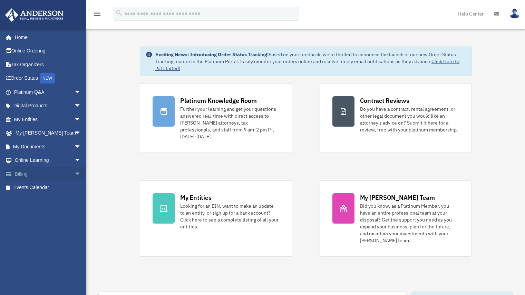 This screenshot has width=525, height=295. Describe the element at coordinates (46, 37) in the screenshot. I see `a: Home` at that location.